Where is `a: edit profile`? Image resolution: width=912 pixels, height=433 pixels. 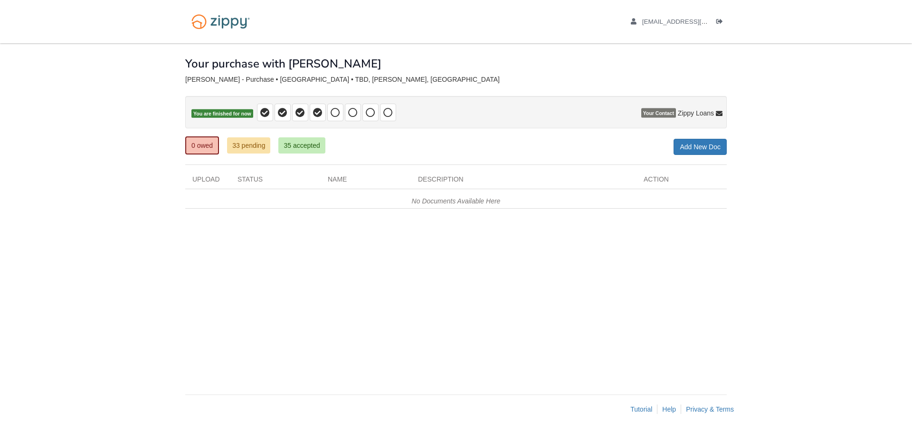 a: edit profile is located at coordinates (691, 23).